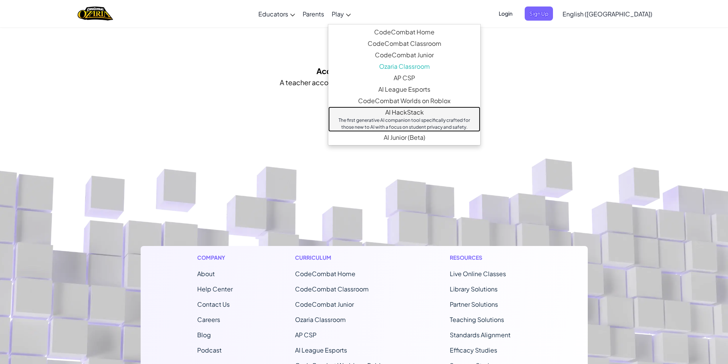 This screenshot has height=364, width=728. Describe the element at coordinates (215, 289) in the screenshot. I see `a: Help Center` at that location.